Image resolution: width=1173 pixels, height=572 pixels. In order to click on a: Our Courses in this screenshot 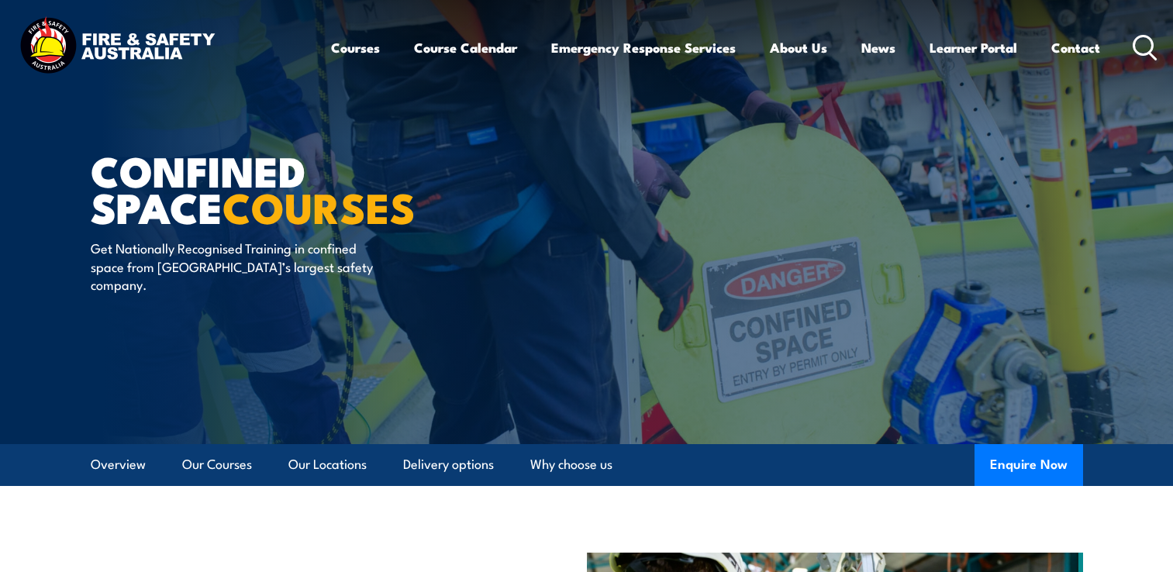, I will do `click(217, 464)`.